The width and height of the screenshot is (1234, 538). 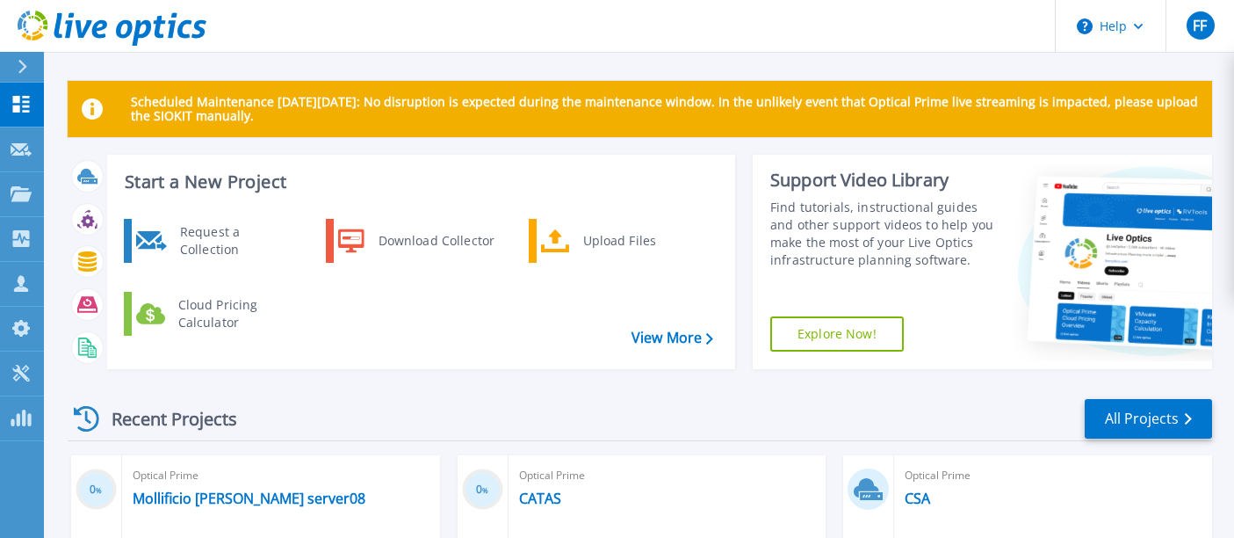 I want to click on div: Find tutorials, instructional guides and other support videos to help you make the most of your L..., so click(x=885, y=234).